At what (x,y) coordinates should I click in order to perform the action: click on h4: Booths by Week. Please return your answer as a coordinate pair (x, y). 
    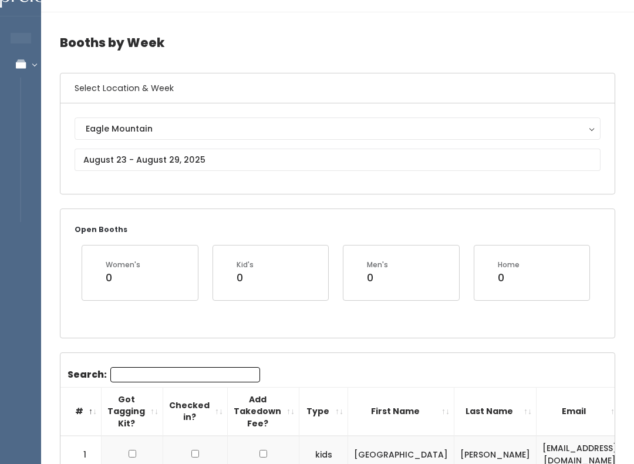
    Looking at the image, I should click on (338, 42).